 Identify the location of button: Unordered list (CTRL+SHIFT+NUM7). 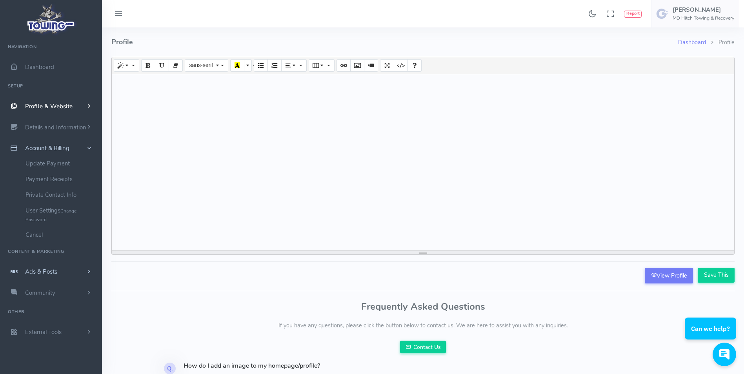
(261, 65).